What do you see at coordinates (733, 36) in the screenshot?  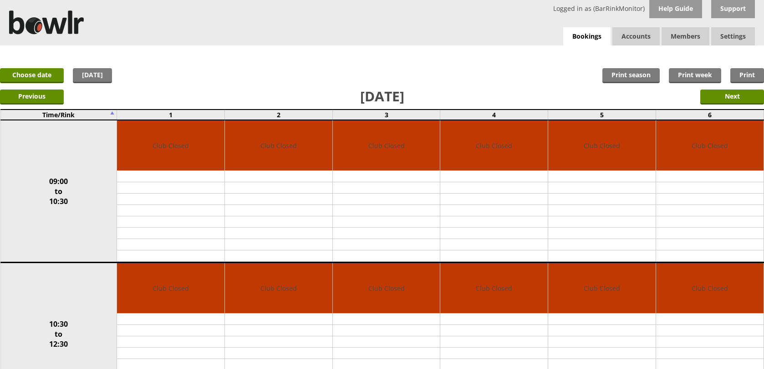 I see `span: Settings` at bounding box center [733, 36].